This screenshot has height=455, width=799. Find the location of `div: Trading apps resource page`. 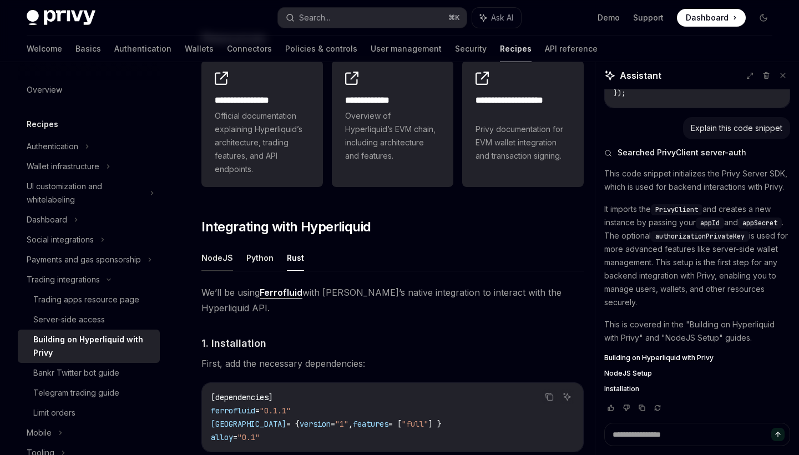

div: Trading apps resource page is located at coordinates (86, 299).